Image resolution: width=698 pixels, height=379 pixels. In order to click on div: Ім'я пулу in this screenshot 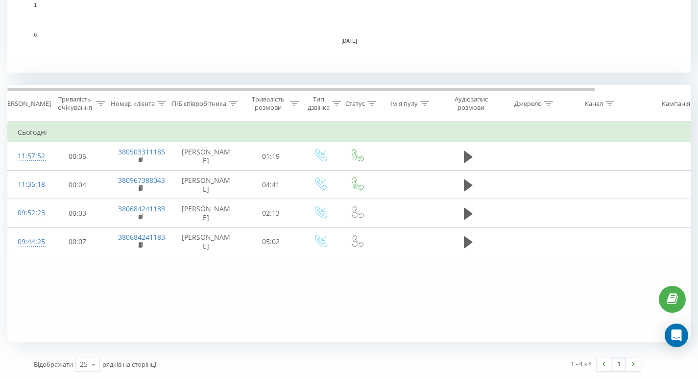, I will do `click(404, 103)`.